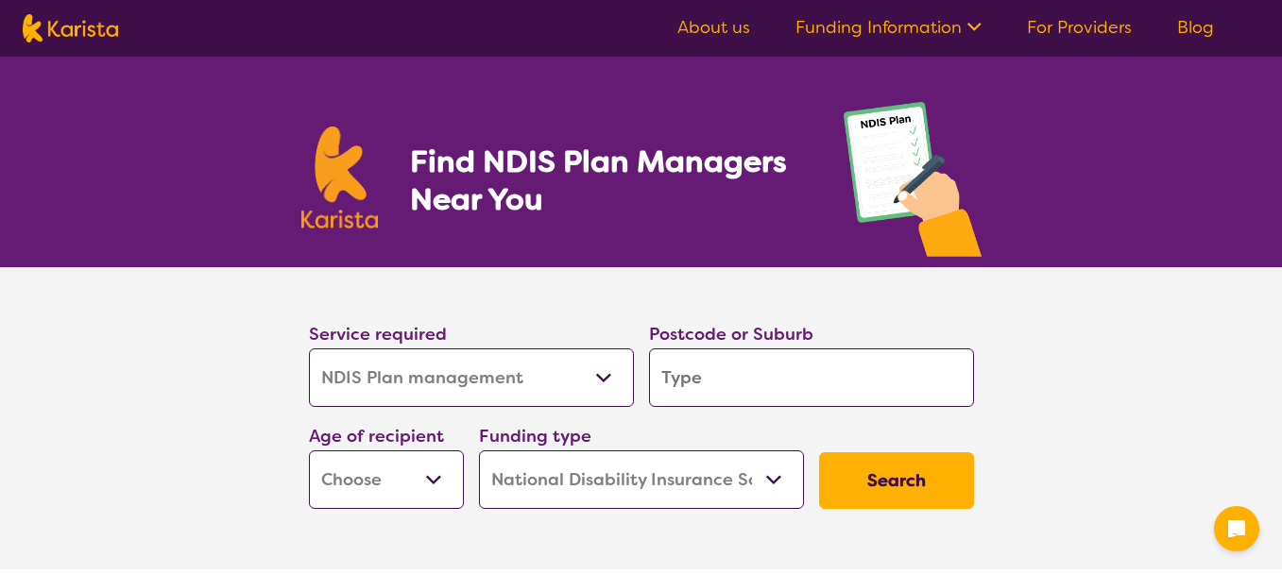  What do you see at coordinates (731, 334) in the screenshot?
I see `label: Postcode or Suburb` at bounding box center [731, 334].